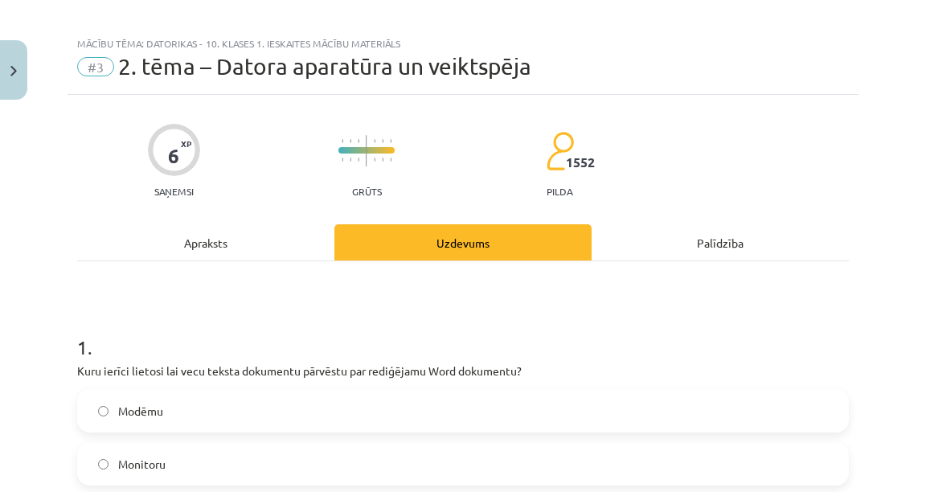 The image size is (926, 492). What do you see at coordinates (463, 242) in the screenshot?
I see `div: Uzdevums` at bounding box center [463, 242].